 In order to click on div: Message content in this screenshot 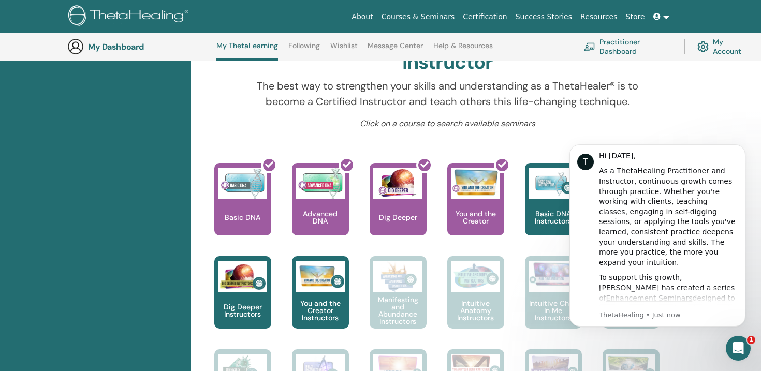, I will do `click(114, 97)`.